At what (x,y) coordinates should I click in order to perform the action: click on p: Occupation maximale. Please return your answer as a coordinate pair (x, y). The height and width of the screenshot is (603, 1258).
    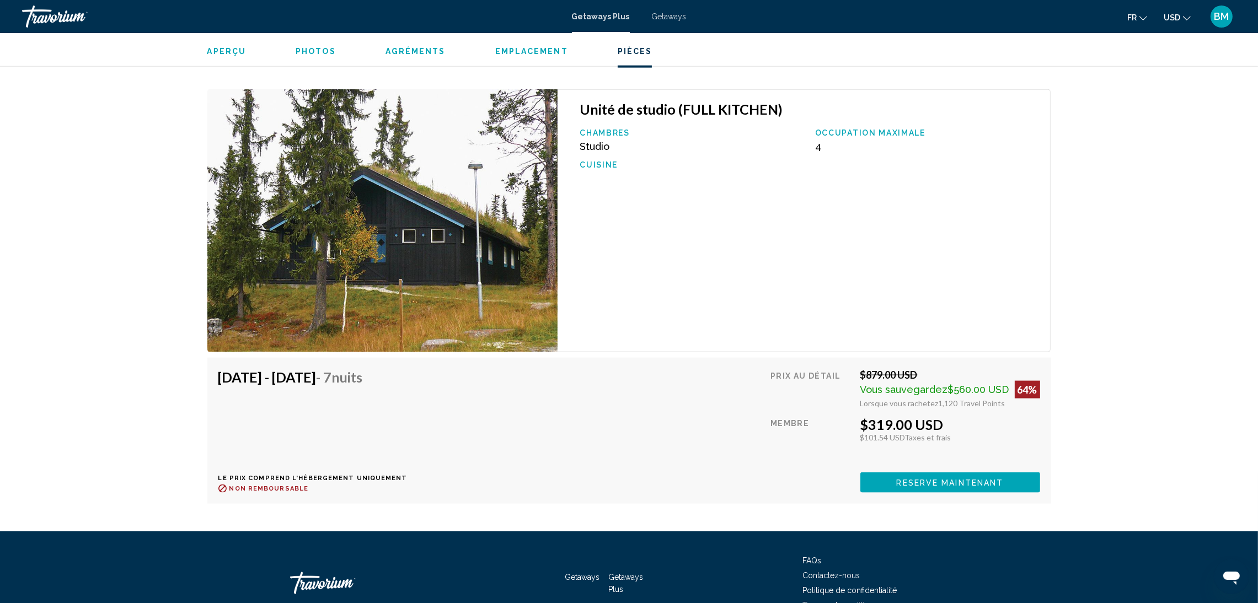
    Looking at the image, I should click on (927, 133).